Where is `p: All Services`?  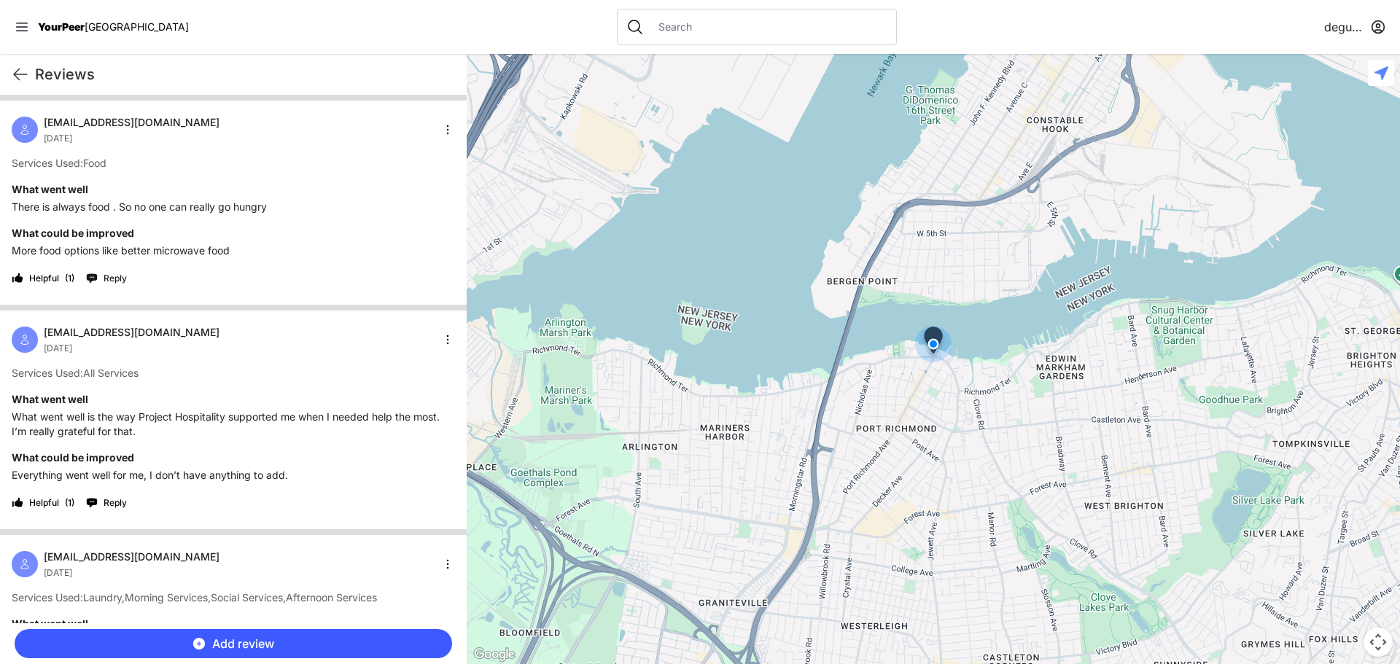
p: All Services is located at coordinates (233, 373).